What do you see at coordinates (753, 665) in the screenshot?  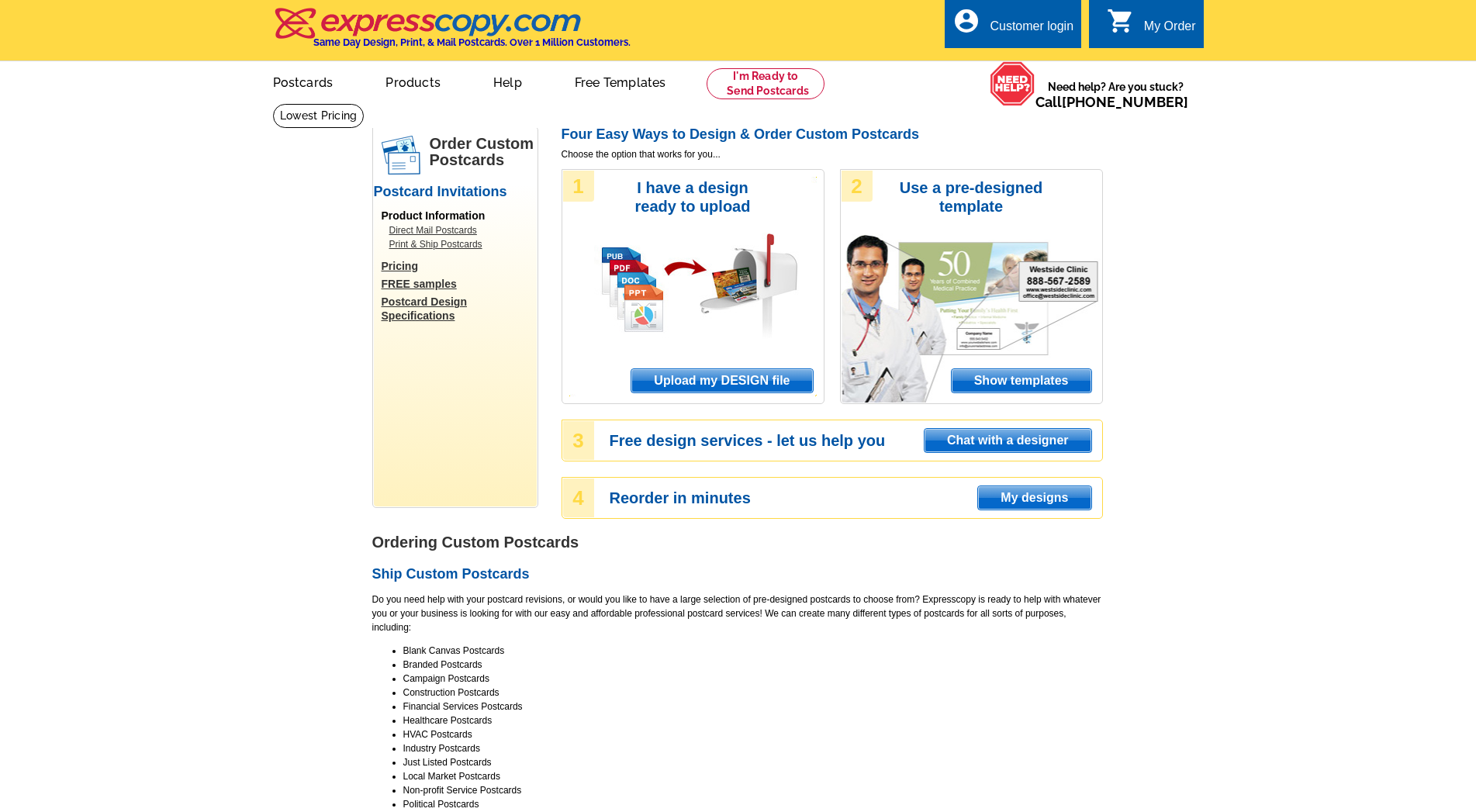 I see `li: Branded Postcards` at bounding box center [753, 665].